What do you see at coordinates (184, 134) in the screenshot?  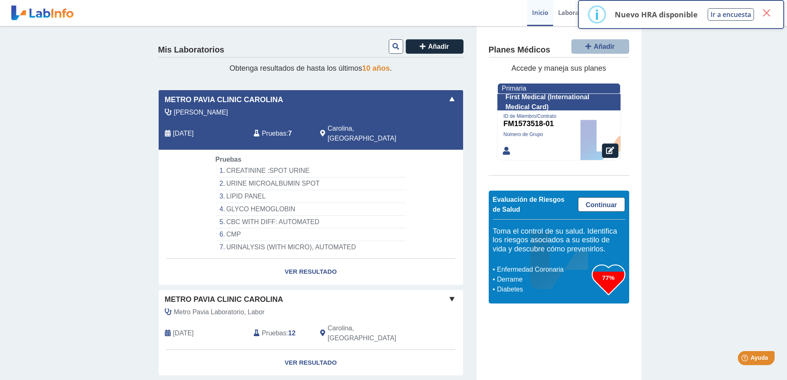 I see `span: 2025-09-30` at bounding box center [184, 134].